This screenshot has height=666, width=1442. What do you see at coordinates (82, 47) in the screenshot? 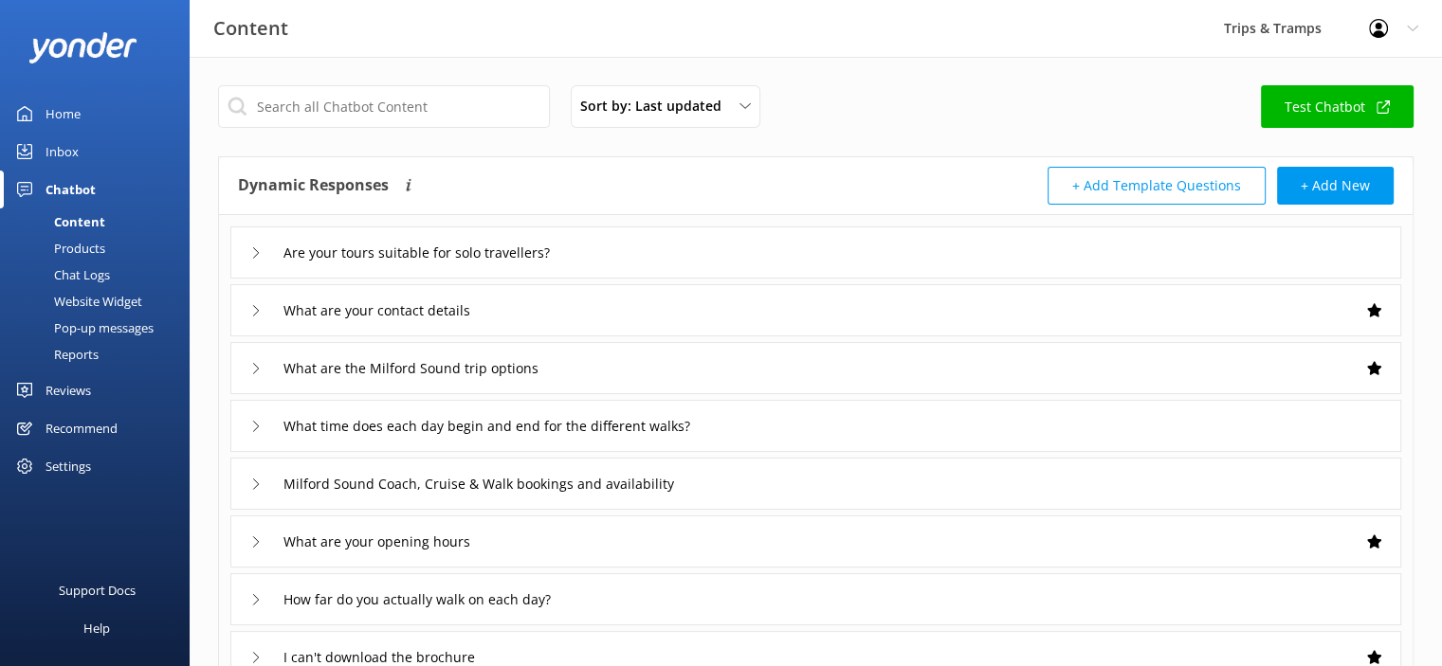
I see `img: yonder-white-logo.png` at bounding box center [82, 47].